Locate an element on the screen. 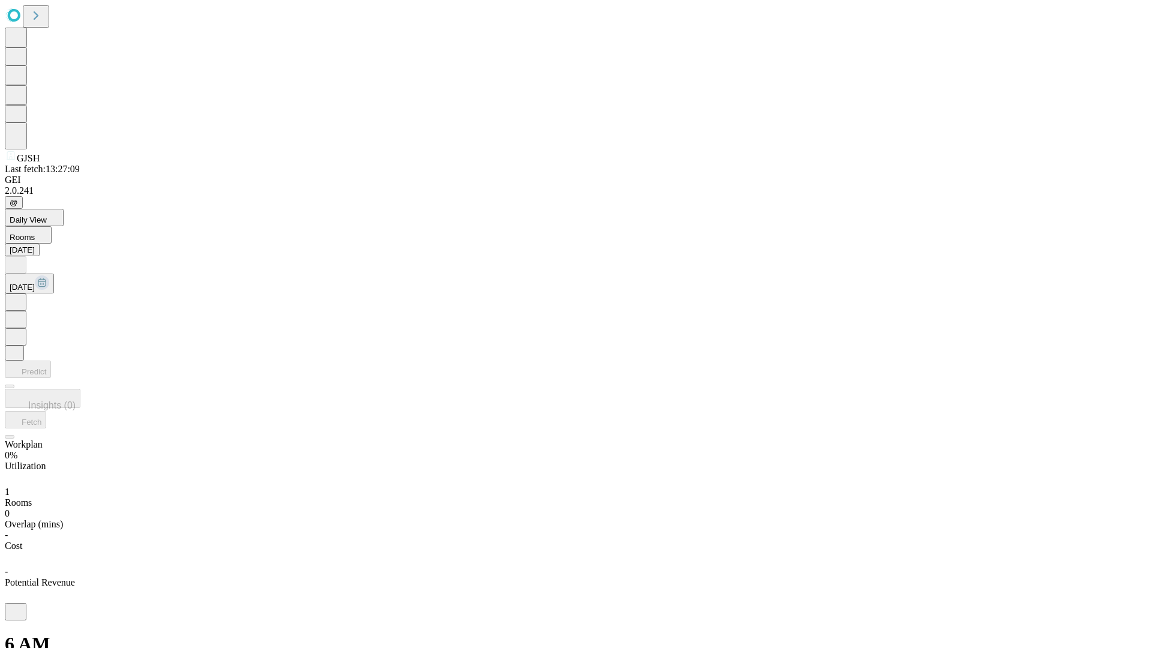 The height and width of the screenshot is (648, 1152). button: Rooms is located at coordinates (28, 235).